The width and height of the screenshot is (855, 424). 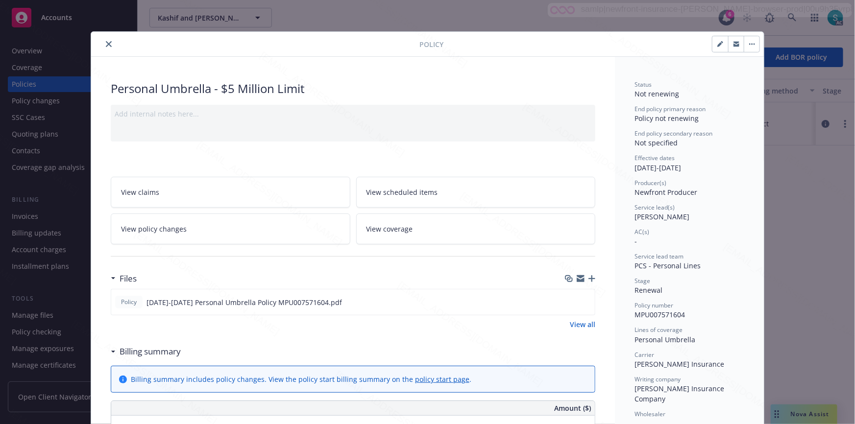 What do you see at coordinates (648, 290) in the screenshot?
I see `span: Renewal` at bounding box center [648, 290].